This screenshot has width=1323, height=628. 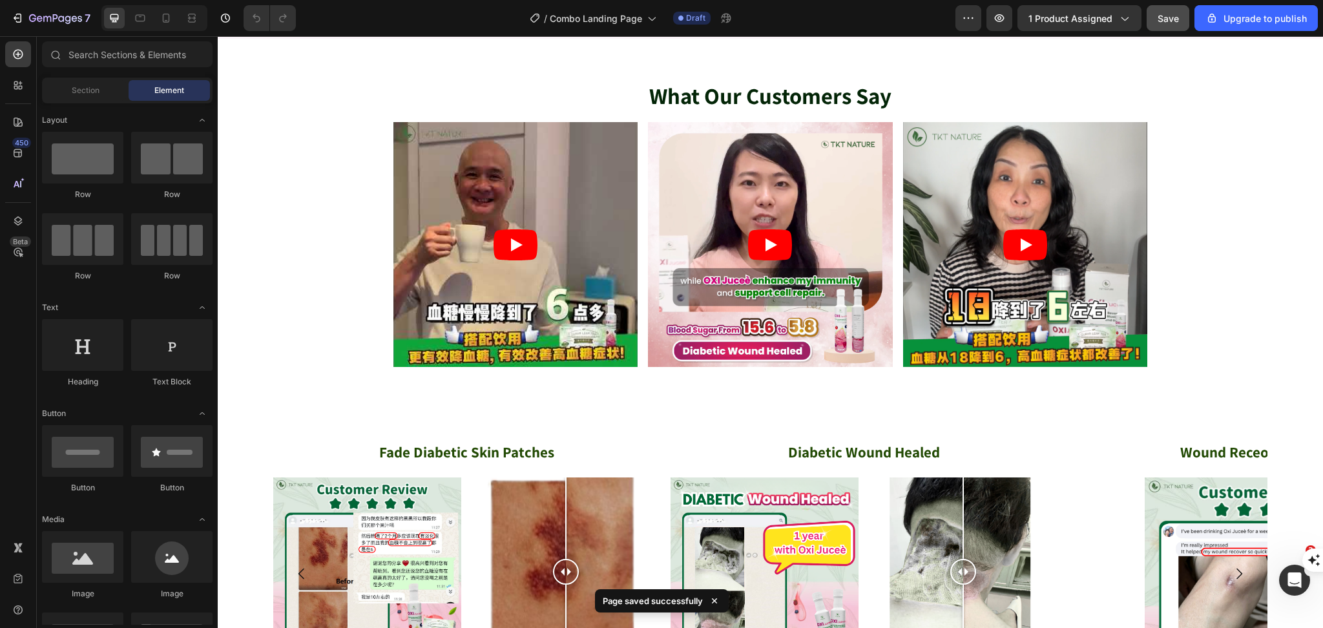 What do you see at coordinates (1256, 18) in the screenshot?
I see `button: Upgrade to publish` at bounding box center [1256, 18].